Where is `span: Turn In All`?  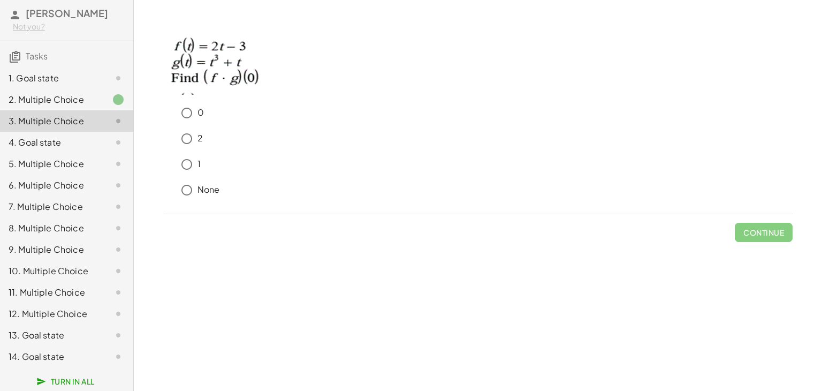 span: Turn In All is located at coordinates (66, 381).